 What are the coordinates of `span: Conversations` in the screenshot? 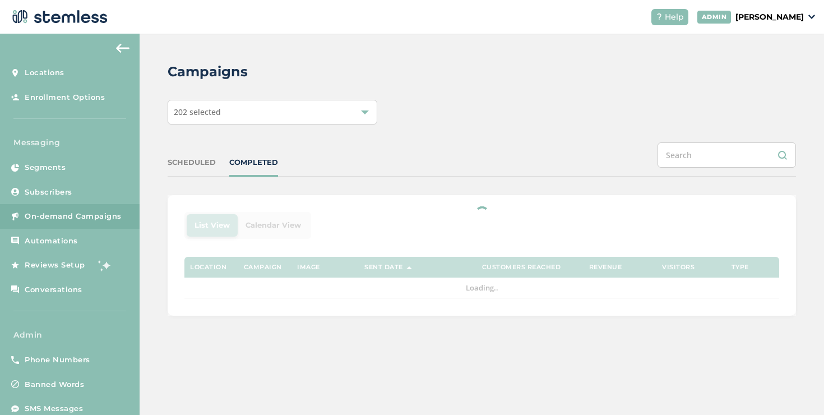 It's located at (53, 290).